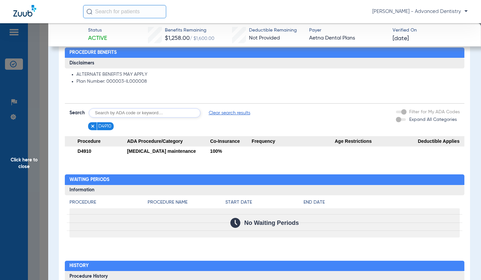  What do you see at coordinates (229, 113) in the screenshot?
I see `span: Clear search results` at bounding box center [229, 113].